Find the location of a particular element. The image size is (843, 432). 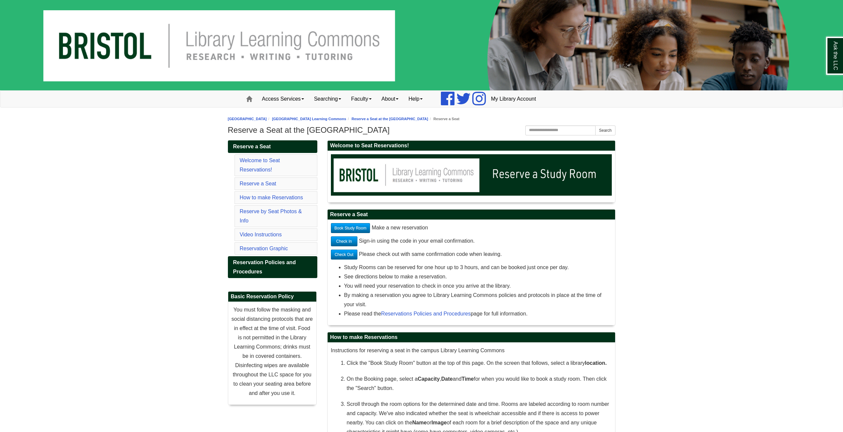

li: Reserve a Seat is located at coordinates (444, 119).